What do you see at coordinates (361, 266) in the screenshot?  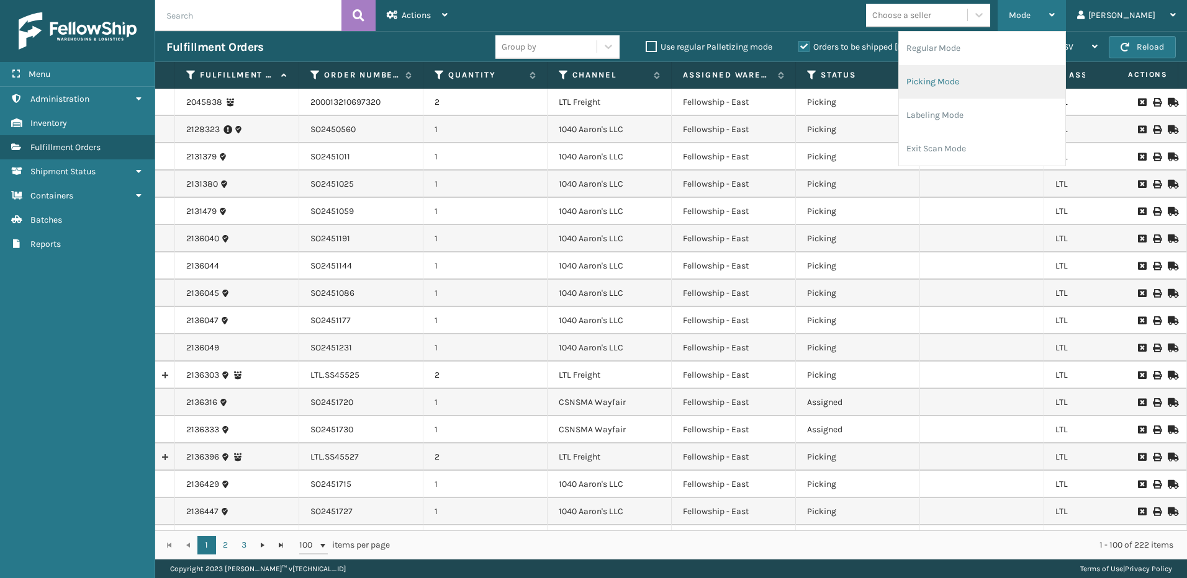 I see `td: SO2451144` at bounding box center [361, 266].